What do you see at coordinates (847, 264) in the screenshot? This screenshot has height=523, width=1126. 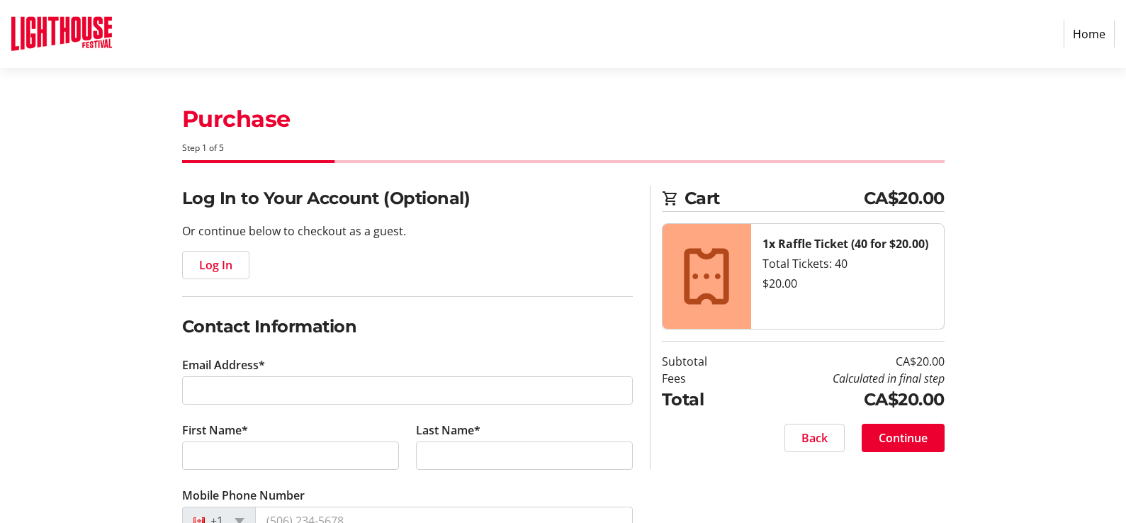 I see `div: Total Tickets: 40` at bounding box center [847, 264].